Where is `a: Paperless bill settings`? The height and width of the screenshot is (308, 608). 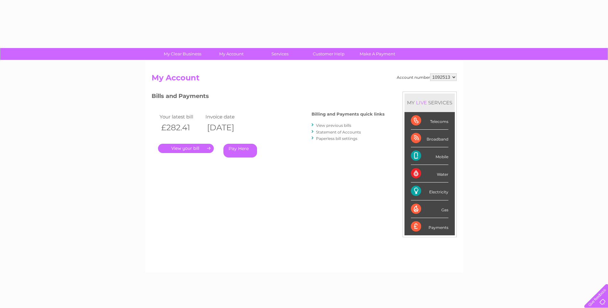
a: Paperless bill settings is located at coordinates (336, 138).